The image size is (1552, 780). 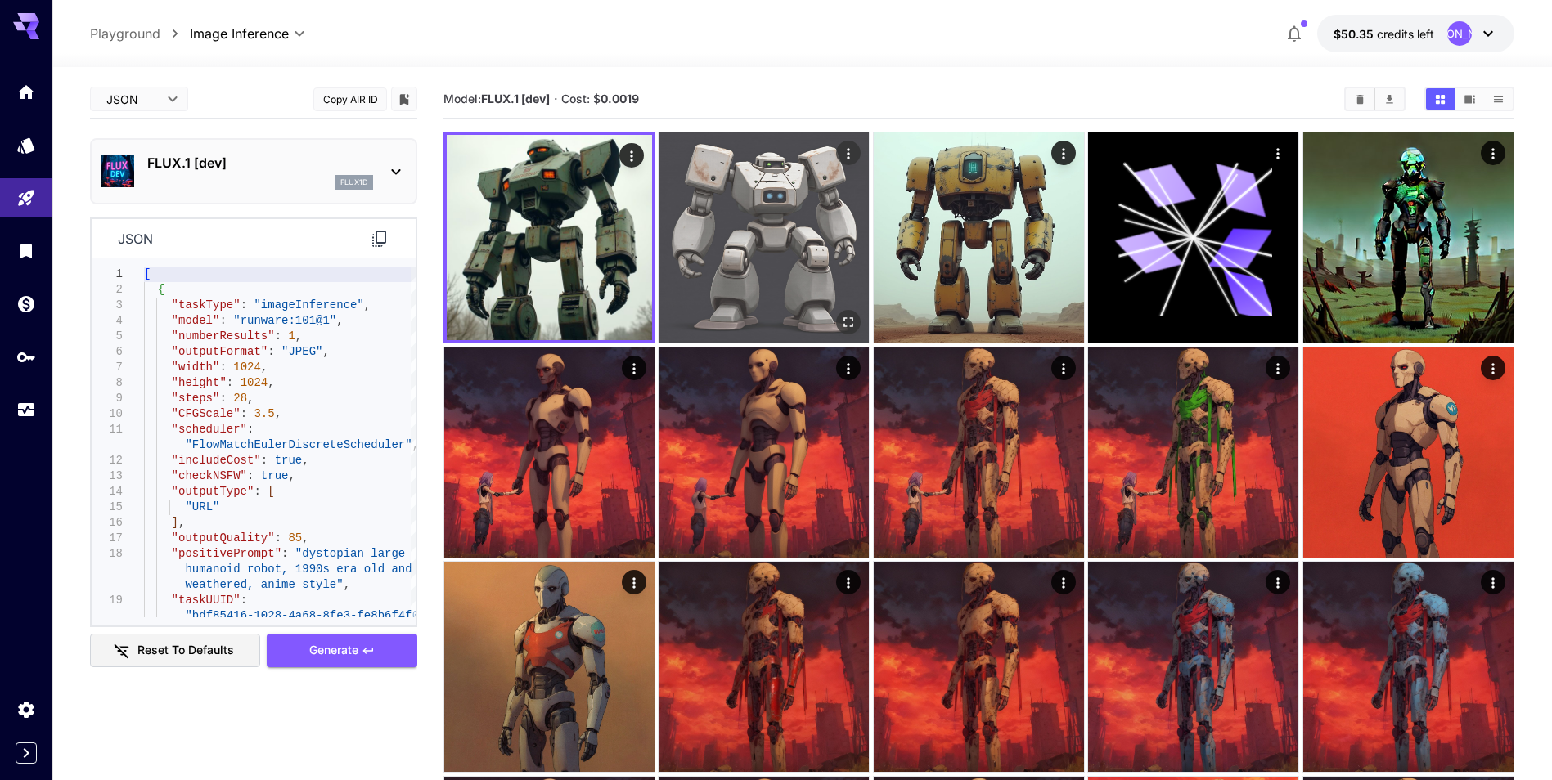 I want to click on nav: breadcrumb, so click(x=140, y=34).